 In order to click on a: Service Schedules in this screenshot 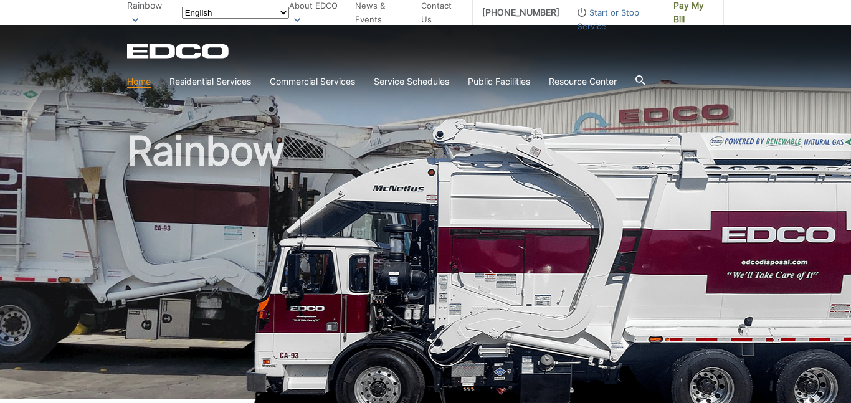, I will do `click(411, 82)`.